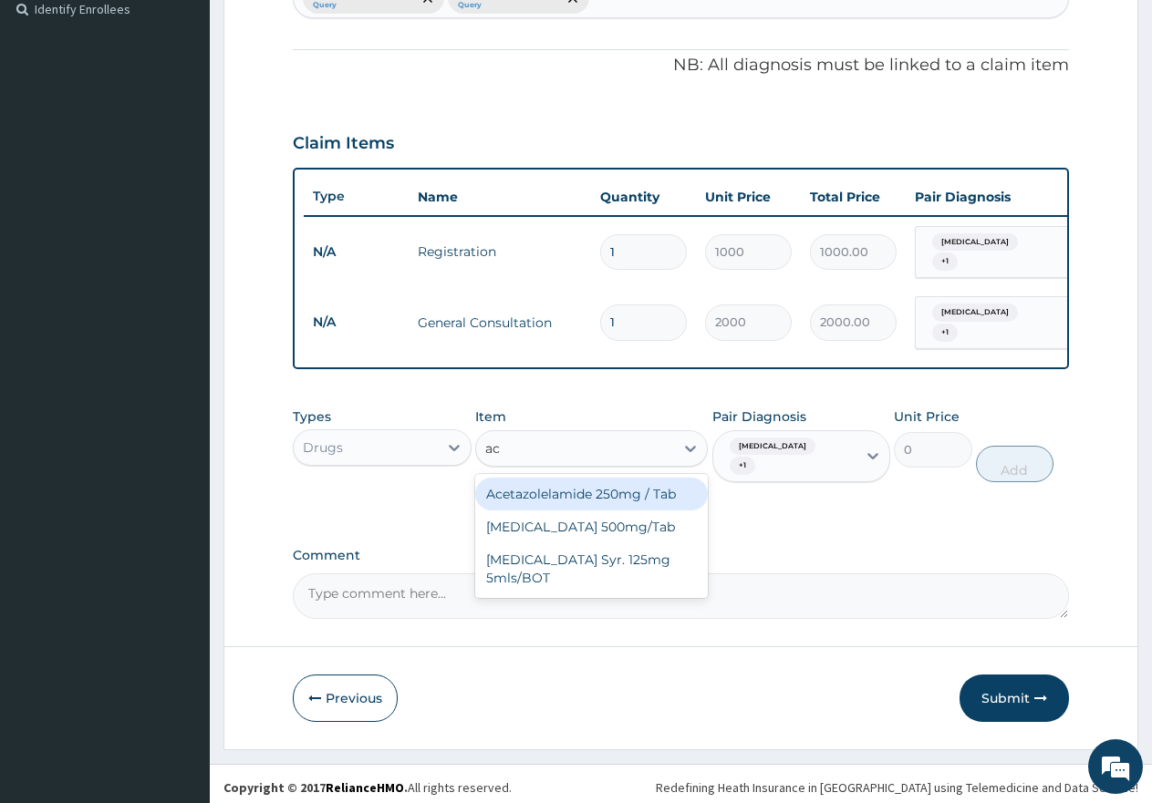 The height and width of the screenshot is (803, 1152). I want to click on h3: Claim Items, so click(343, 144).